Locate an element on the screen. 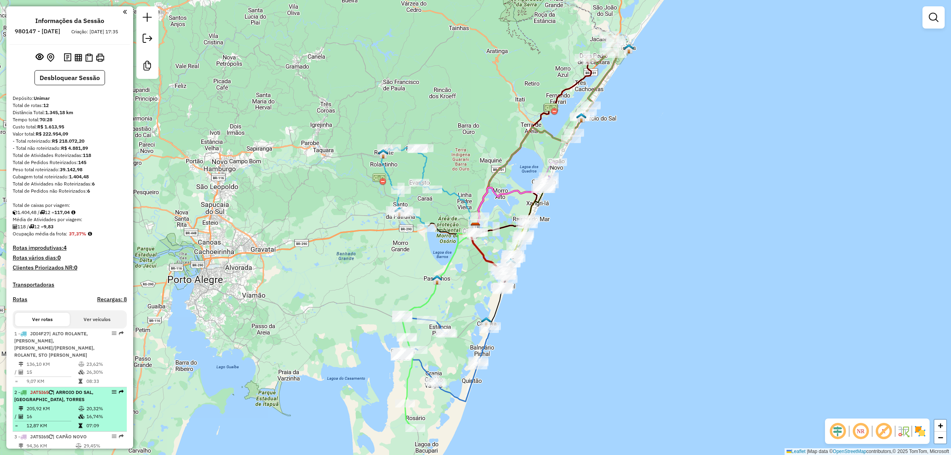  button: Ver rotas is located at coordinates (42, 319).